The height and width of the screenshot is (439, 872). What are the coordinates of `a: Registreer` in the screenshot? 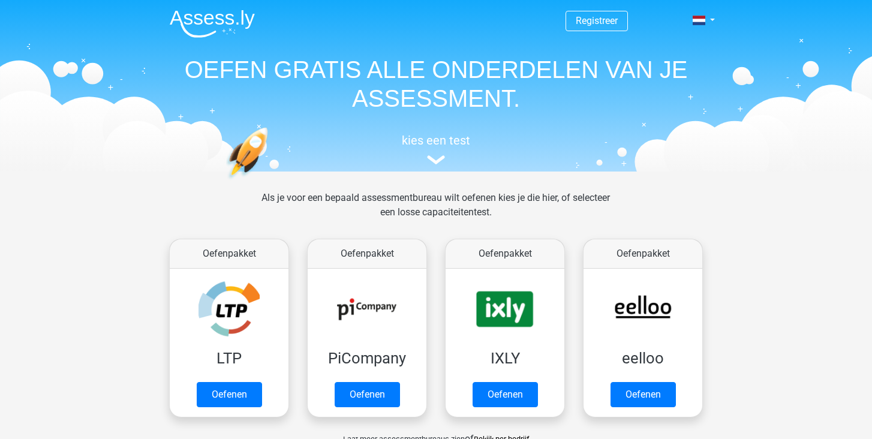 It's located at (597, 20).